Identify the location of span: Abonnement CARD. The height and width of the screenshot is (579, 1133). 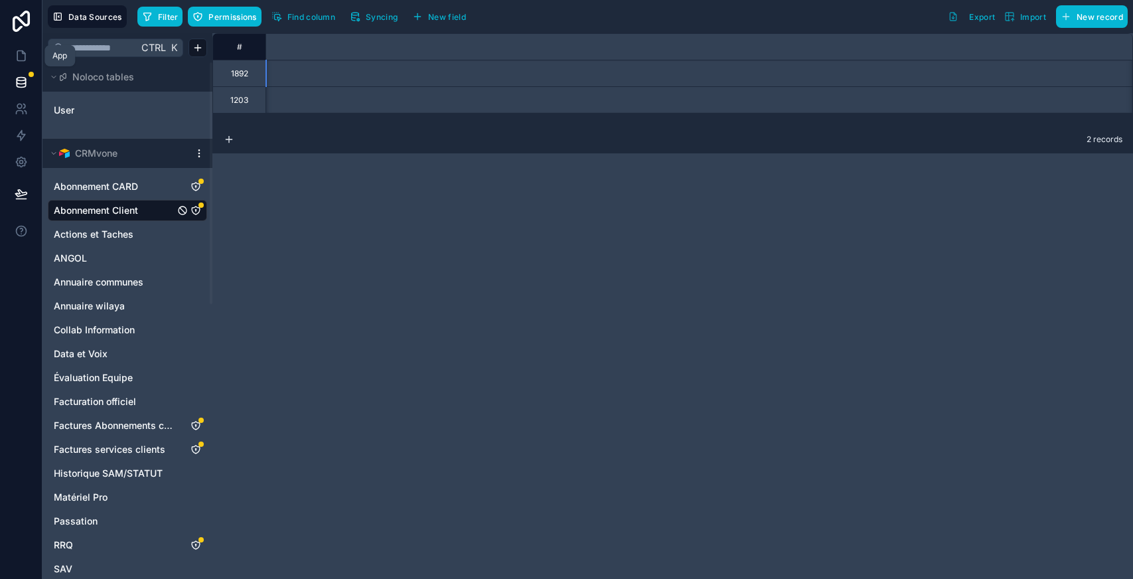
(96, 186).